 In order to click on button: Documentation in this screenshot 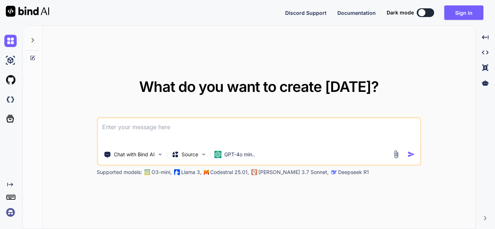, I will do `click(356, 13)`.